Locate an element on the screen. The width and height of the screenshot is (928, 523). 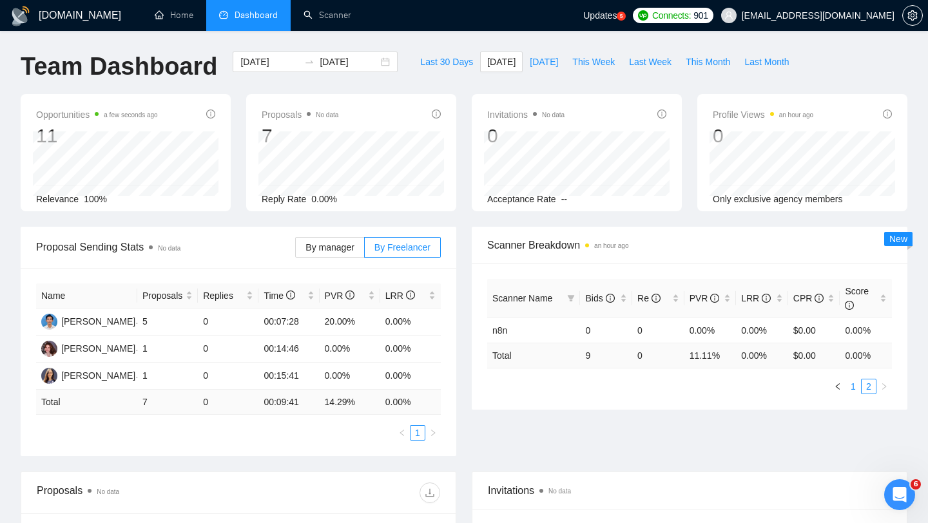
button: Last Month is located at coordinates (766, 62).